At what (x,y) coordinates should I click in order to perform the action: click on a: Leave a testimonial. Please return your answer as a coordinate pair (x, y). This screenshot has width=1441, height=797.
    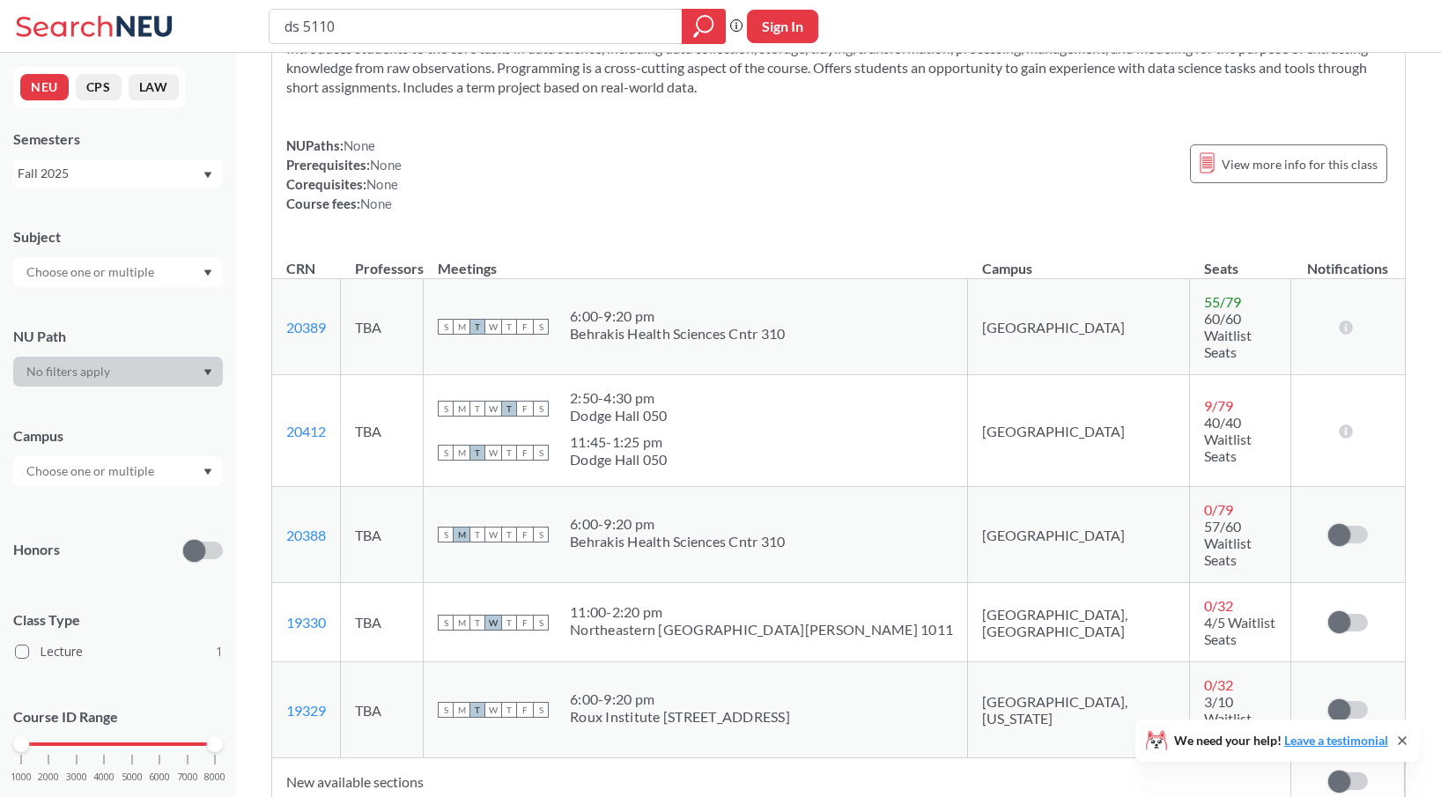
    Looking at the image, I should click on (1336, 740).